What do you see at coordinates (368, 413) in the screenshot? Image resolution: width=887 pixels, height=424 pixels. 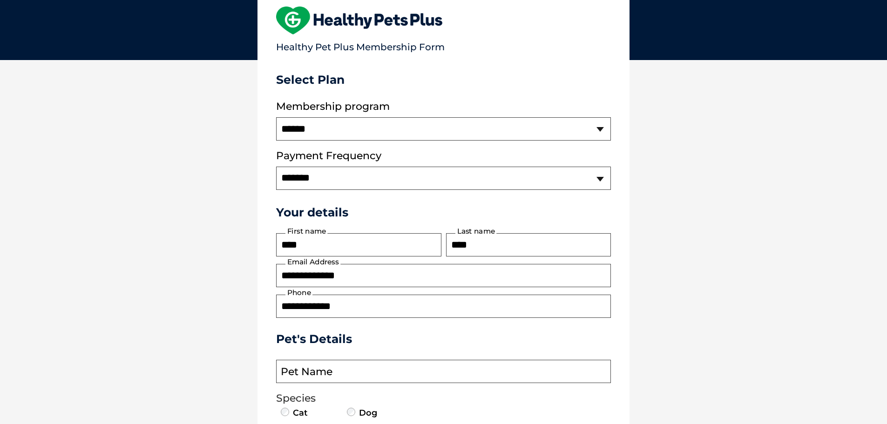 I see `label: Dog` at bounding box center [368, 413].